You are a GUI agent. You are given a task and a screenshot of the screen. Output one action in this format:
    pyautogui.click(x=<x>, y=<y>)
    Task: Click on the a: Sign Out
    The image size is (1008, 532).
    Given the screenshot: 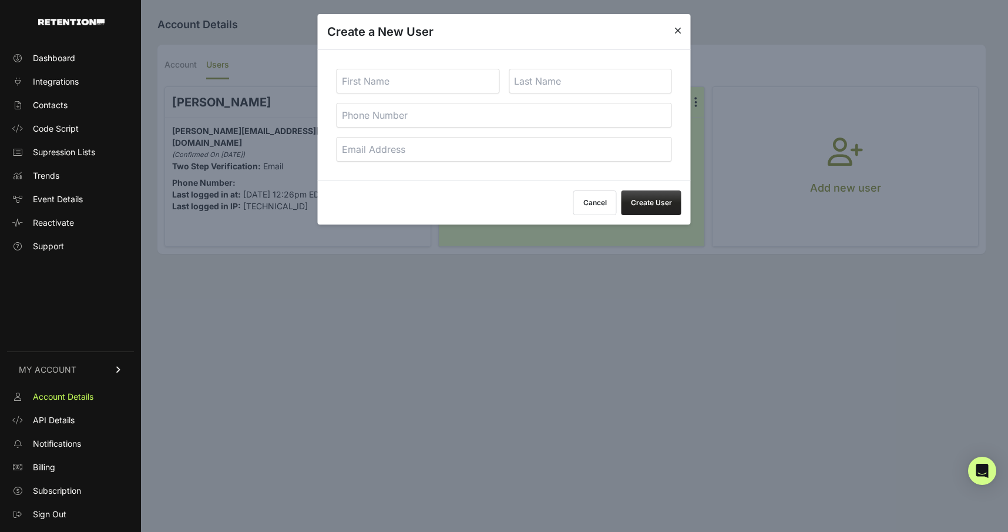 What is the action you would take?
    pyautogui.click(x=70, y=514)
    